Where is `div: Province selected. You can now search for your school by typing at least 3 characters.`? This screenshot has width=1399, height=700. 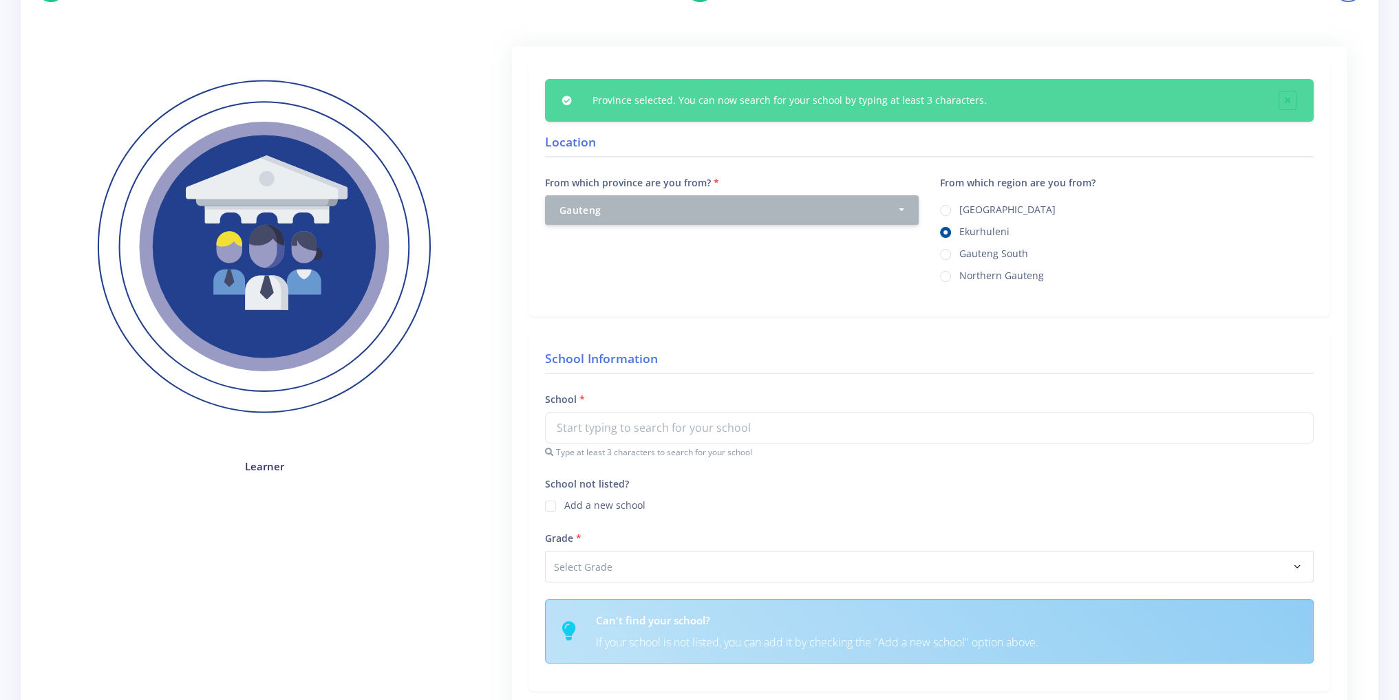
div: Province selected. You can now search for your school by typing at least 3 characters. is located at coordinates (925, 100).